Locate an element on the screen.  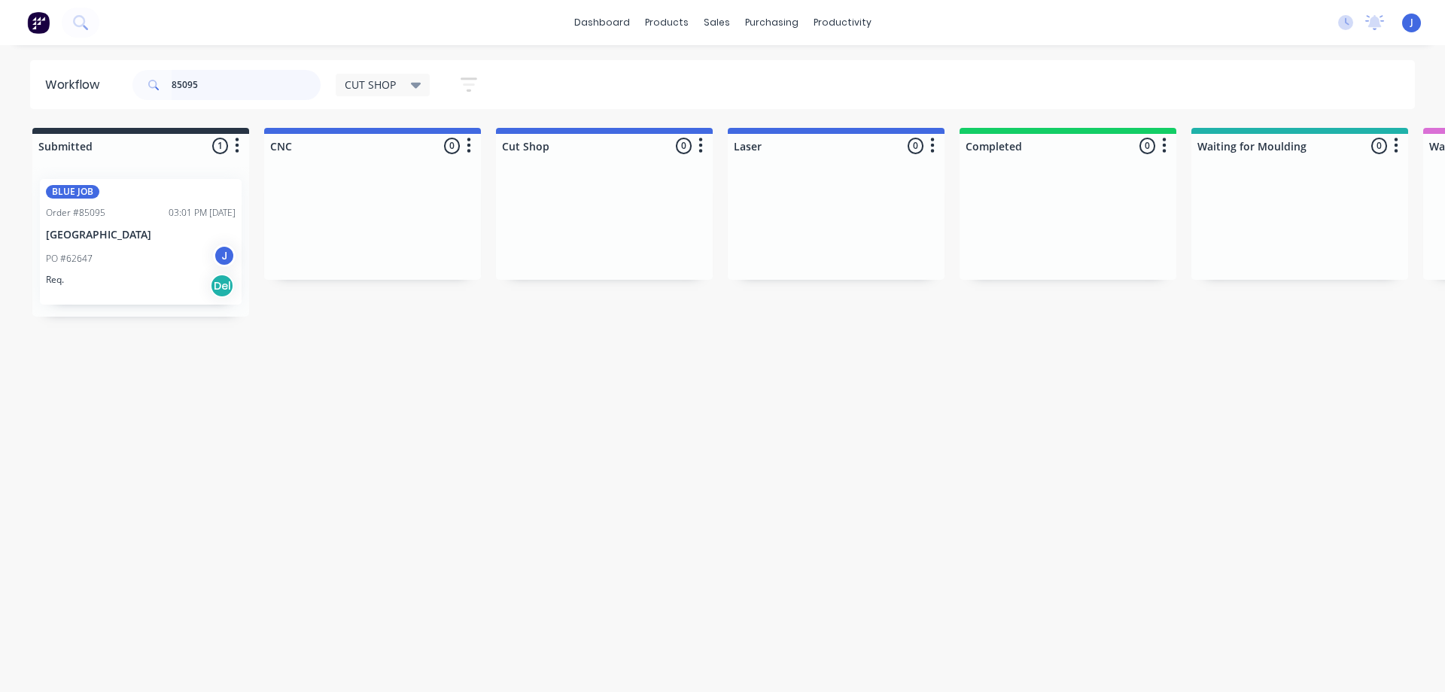
img: Factory is located at coordinates (38, 23).